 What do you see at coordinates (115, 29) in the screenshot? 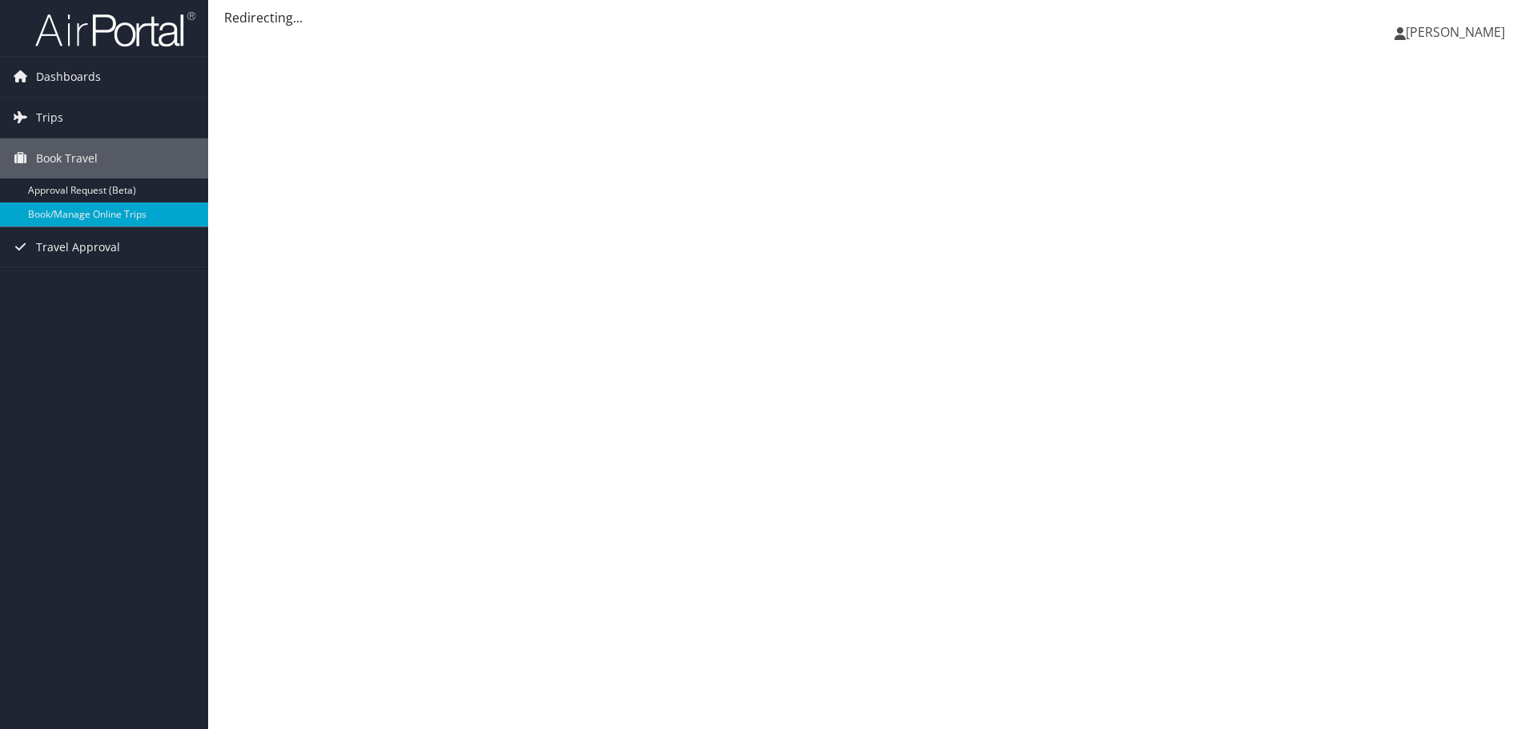
I see `img: airportal-logo.png` at bounding box center [115, 29].